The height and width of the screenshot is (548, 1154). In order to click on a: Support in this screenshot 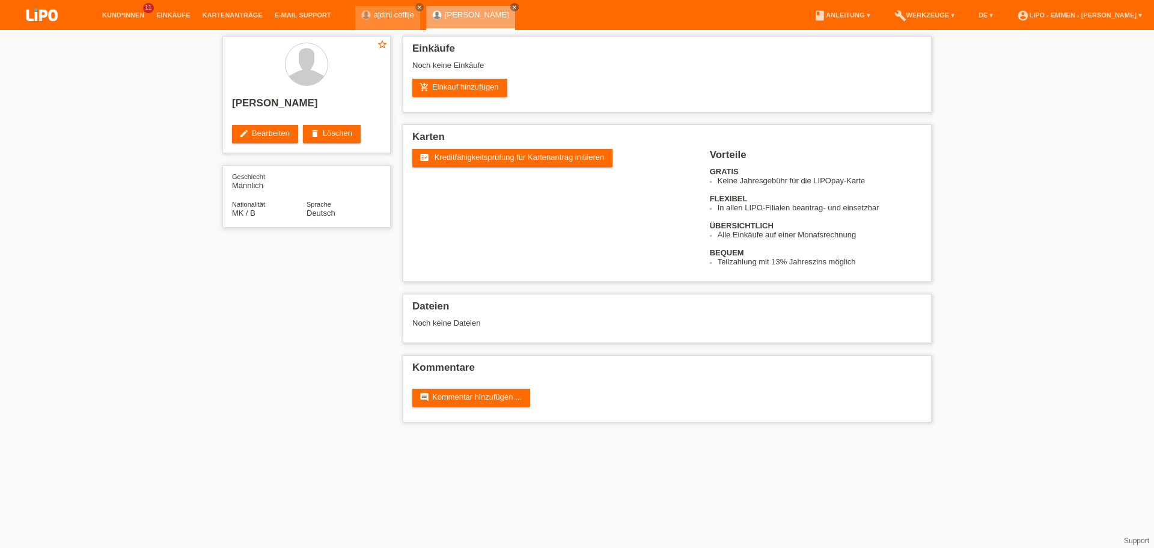, I will do `click(1136, 541)`.